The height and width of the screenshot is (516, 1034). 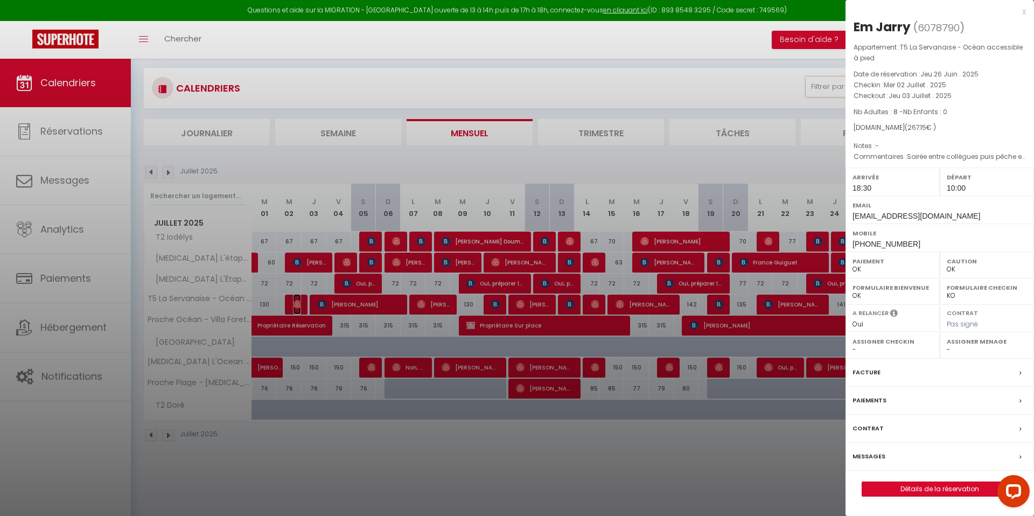 What do you see at coordinates (882, 27) in the screenshot?
I see `div: Em Jarry` at bounding box center [882, 27].